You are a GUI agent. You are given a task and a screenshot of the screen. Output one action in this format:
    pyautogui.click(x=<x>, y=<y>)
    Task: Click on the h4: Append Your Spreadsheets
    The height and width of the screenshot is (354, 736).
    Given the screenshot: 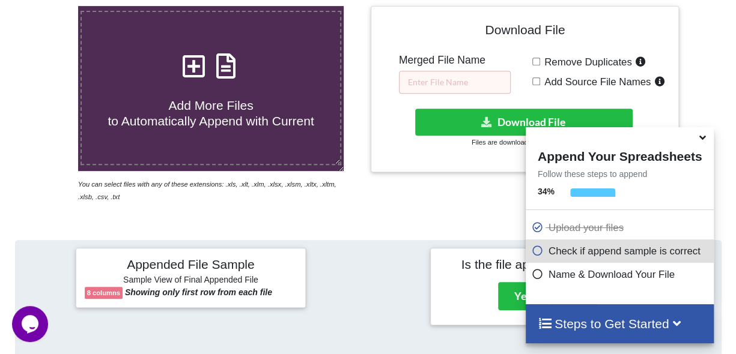 What is the action you would take?
    pyautogui.click(x=619, y=155)
    